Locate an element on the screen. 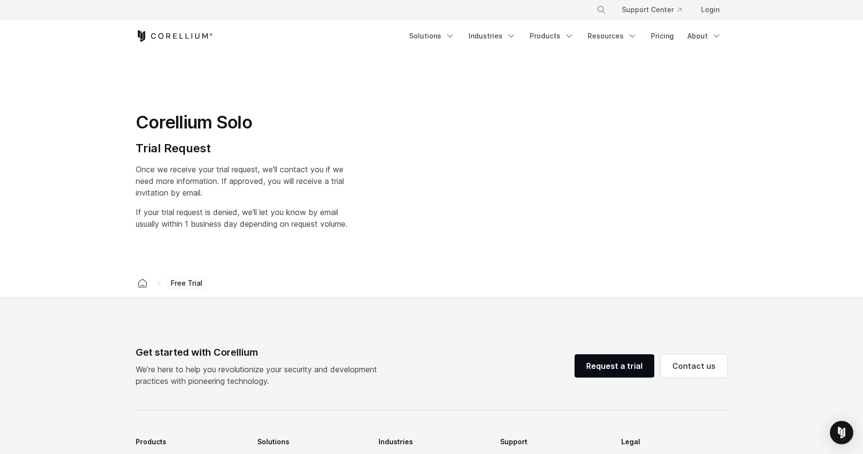  a: Corellium home is located at coordinates (142, 283).